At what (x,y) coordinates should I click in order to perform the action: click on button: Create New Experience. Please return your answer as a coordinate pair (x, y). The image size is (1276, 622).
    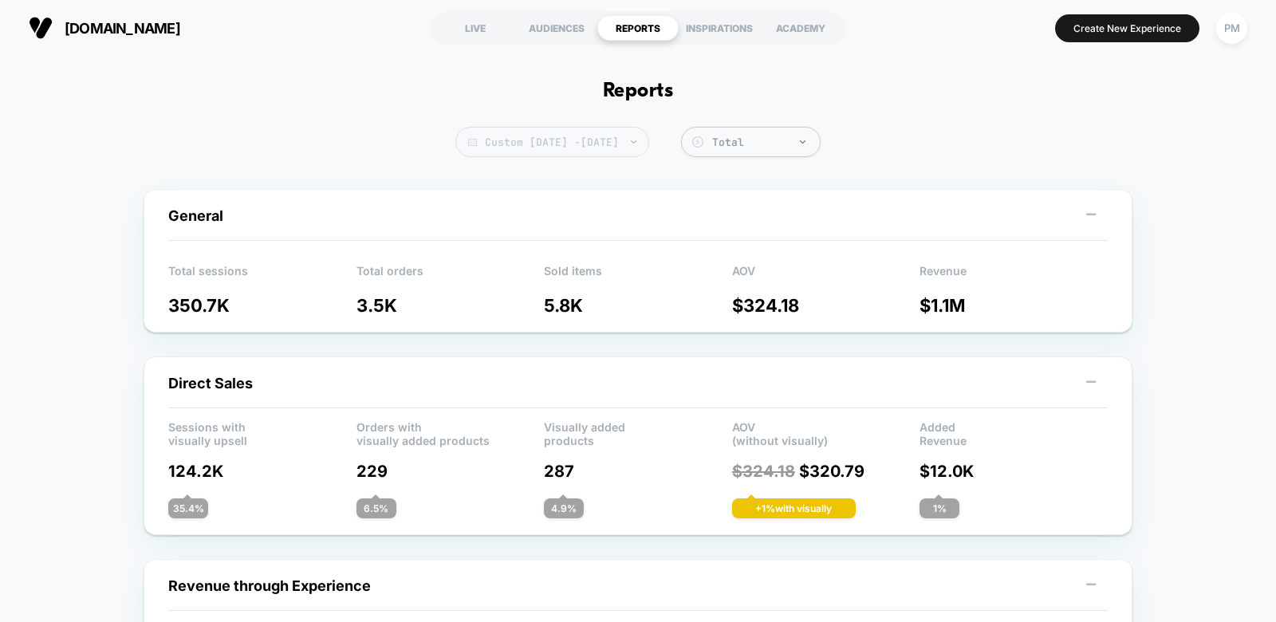
    Looking at the image, I should click on (1127, 28).